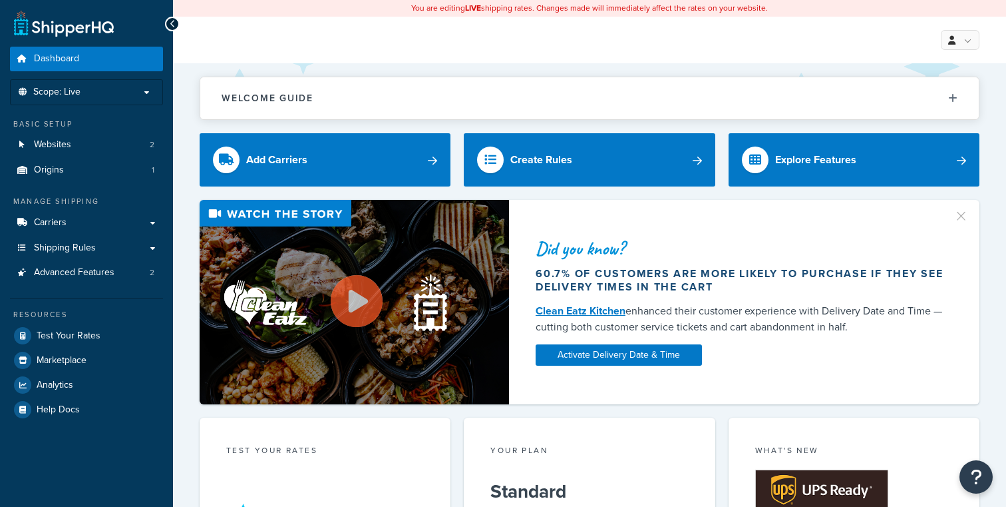 The height and width of the screenshot is (507, 1006). What do you see at coordinates (87, 201) in the screenshot?
I see `div: Manage Shipping` at bounding box center [87, 201].